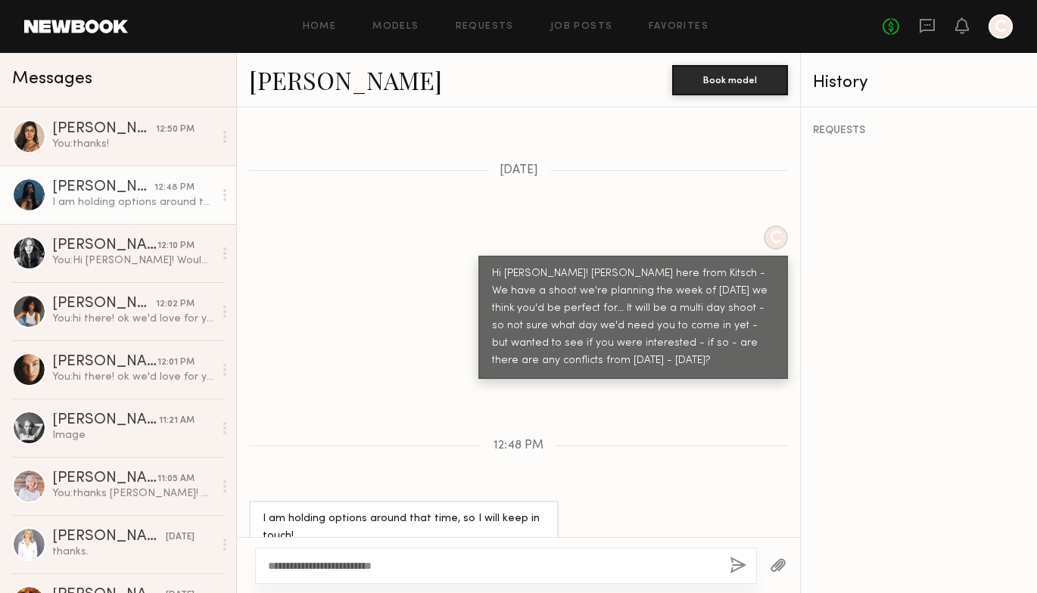 Image resolution: width=1037 pixels, height=593 pixels. Describe the element at coordinates (176, 362) in the screenshot. I see `div: 12:01 PM` at that location.